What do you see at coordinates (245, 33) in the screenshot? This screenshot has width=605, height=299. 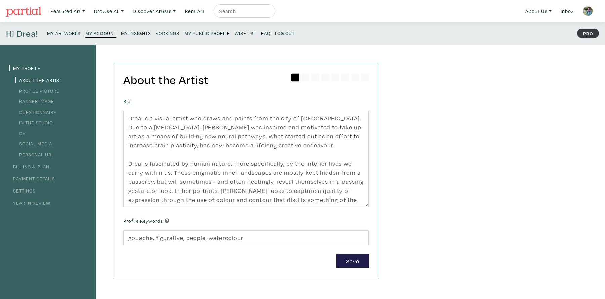 I see `small: Wishlist` at bounding box center [245, 33].